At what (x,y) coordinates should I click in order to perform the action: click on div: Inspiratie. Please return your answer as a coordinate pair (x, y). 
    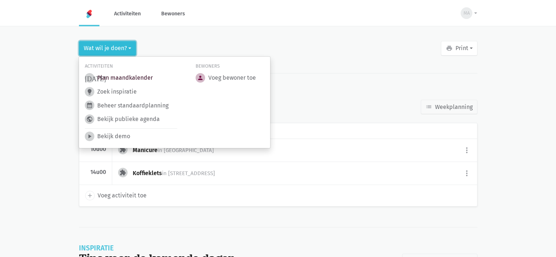
    Looking at the image, I should click on (157, 248).